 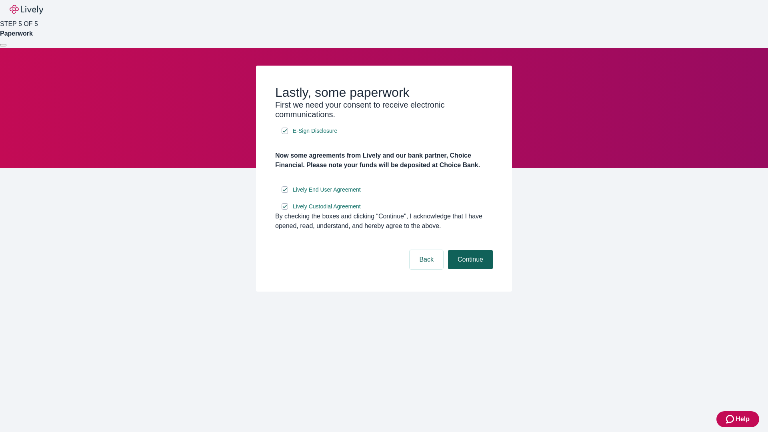 I want to click on span: Lively Custodial Agreement, so click(x=327, y=206).